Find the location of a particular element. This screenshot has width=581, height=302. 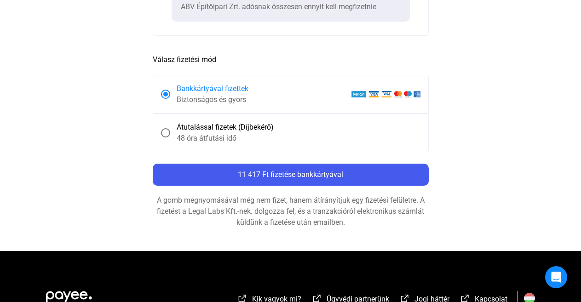

font: 48 óra átfutási idő is located at coordinates (207, 138).